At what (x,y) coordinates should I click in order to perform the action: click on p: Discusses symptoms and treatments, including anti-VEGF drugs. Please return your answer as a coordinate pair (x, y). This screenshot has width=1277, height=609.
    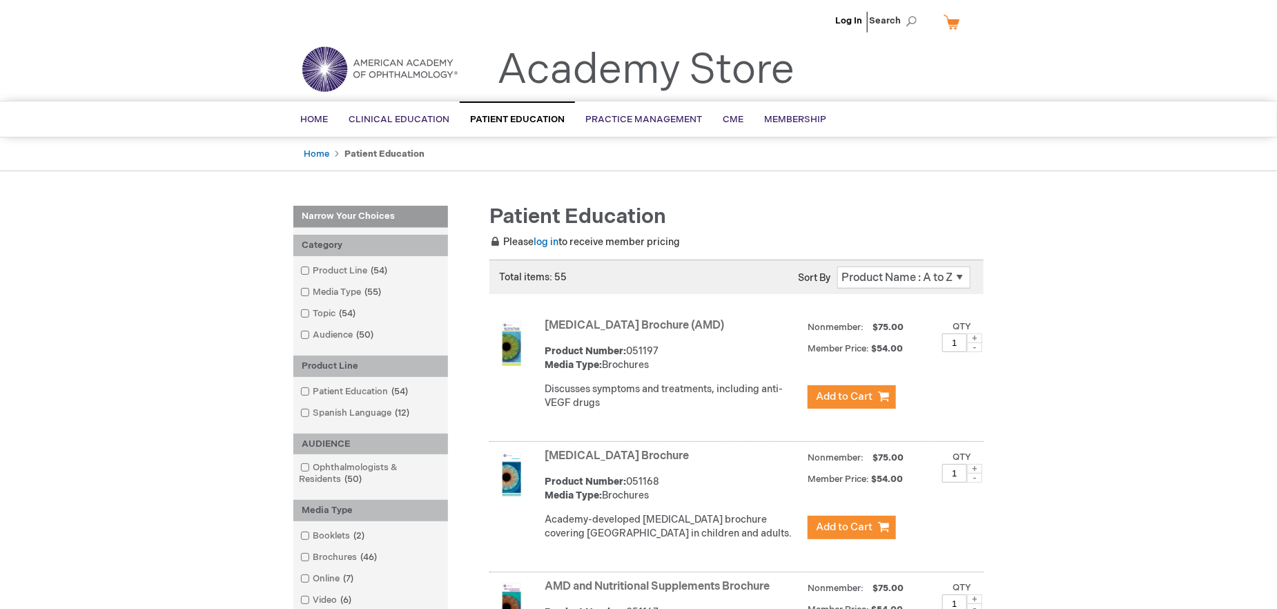
    Looking at the image, I should click on (672, 396).